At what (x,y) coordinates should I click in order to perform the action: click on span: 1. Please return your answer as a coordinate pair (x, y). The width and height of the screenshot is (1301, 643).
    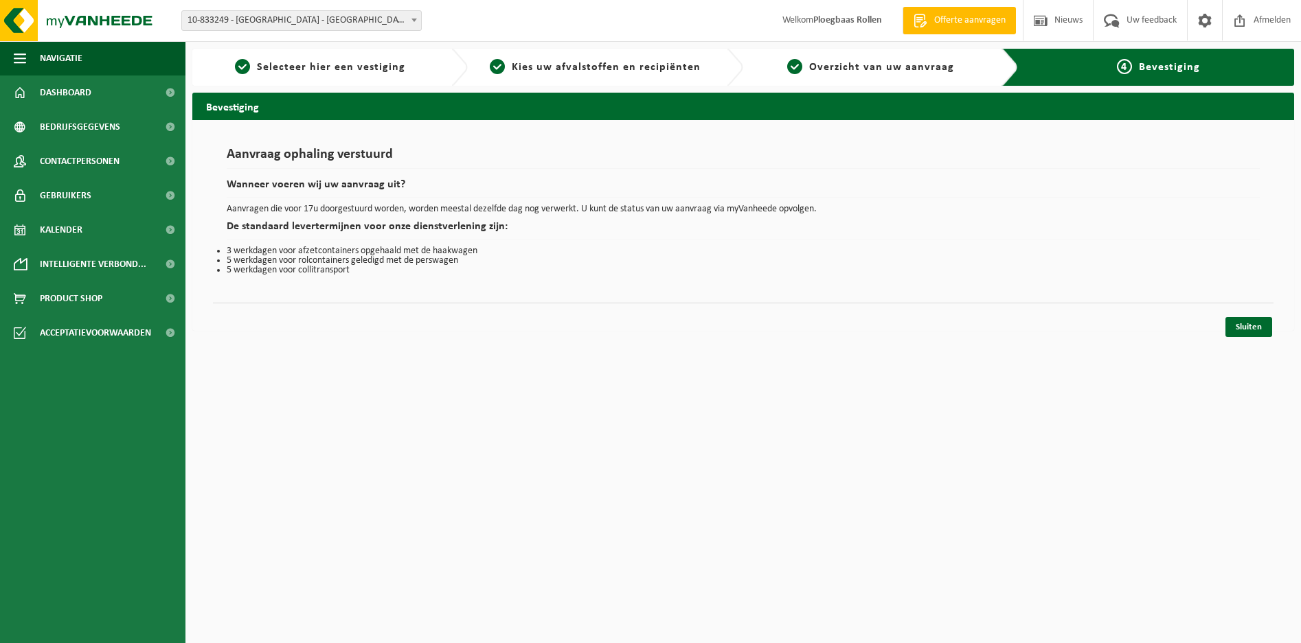
    Looking at the image, I should click on (242, 67).